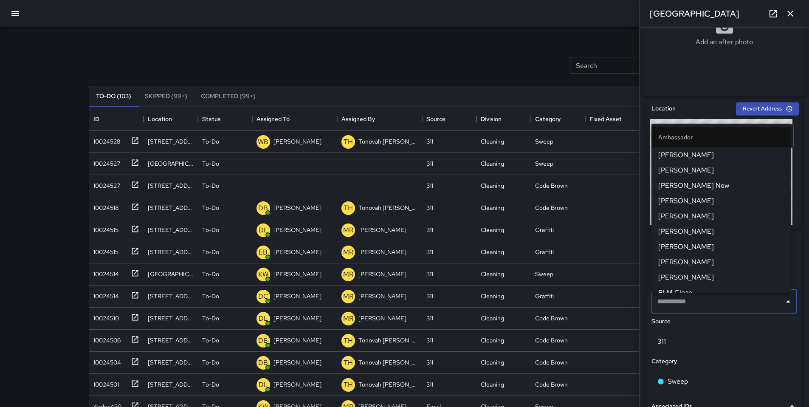 The width and height of the screenshot is (809, 407). Describe the element at coordinates (166, 96) in the screenshot. I see `button: Skipped (99+)` at that location.